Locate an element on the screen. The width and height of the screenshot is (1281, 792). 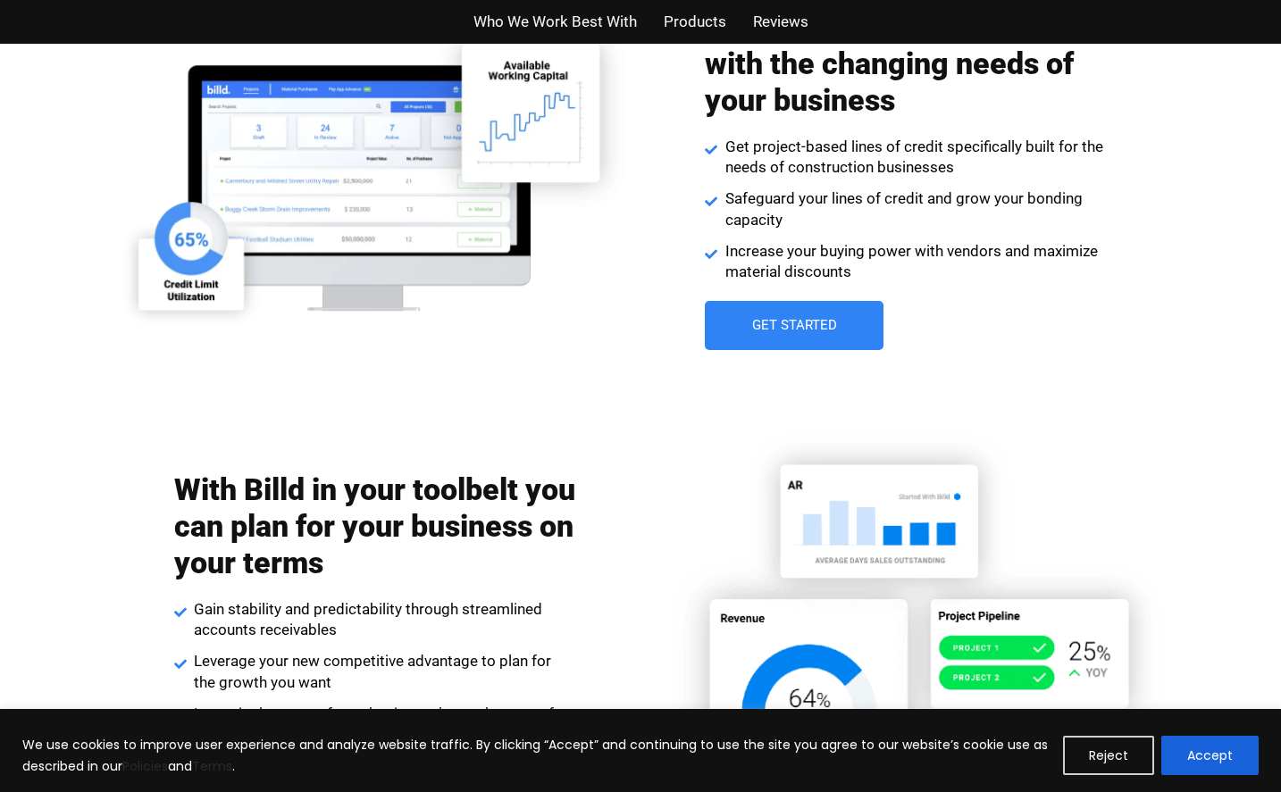
a: Policies is located at coordinates (145, 766).